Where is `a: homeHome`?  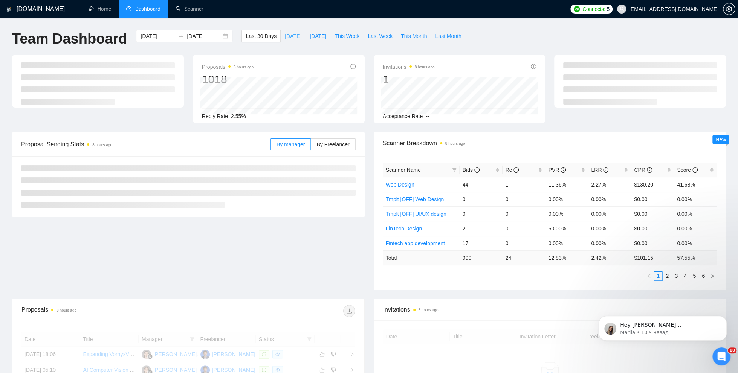
a: homeHome is located at coordinates (100, 9).